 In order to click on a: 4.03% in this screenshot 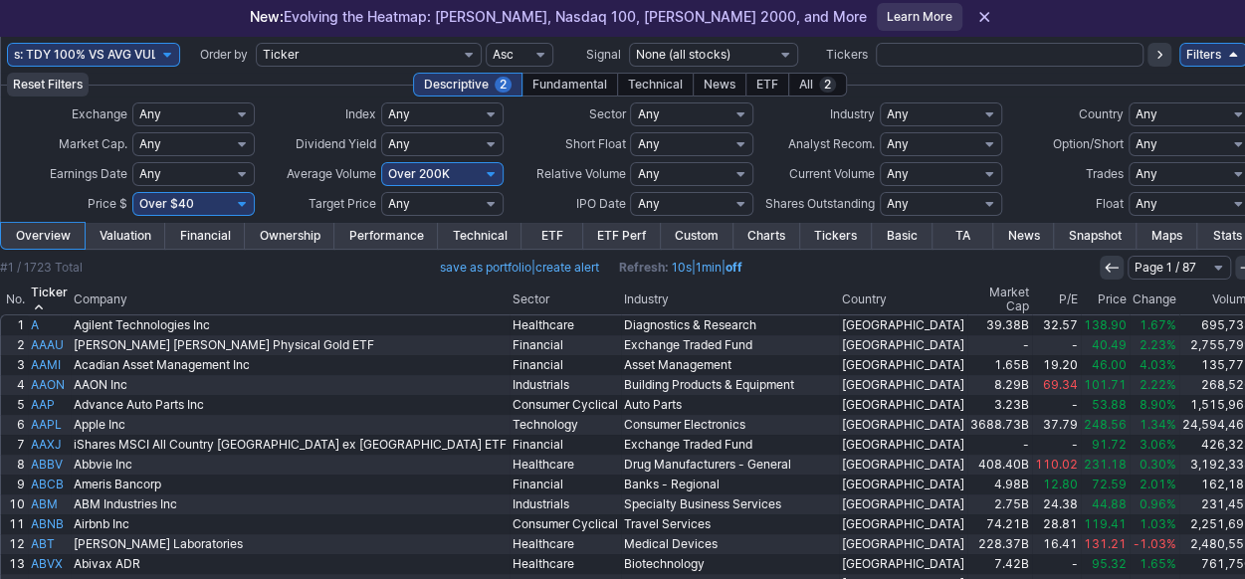, I will do `click(1154, 365)`.